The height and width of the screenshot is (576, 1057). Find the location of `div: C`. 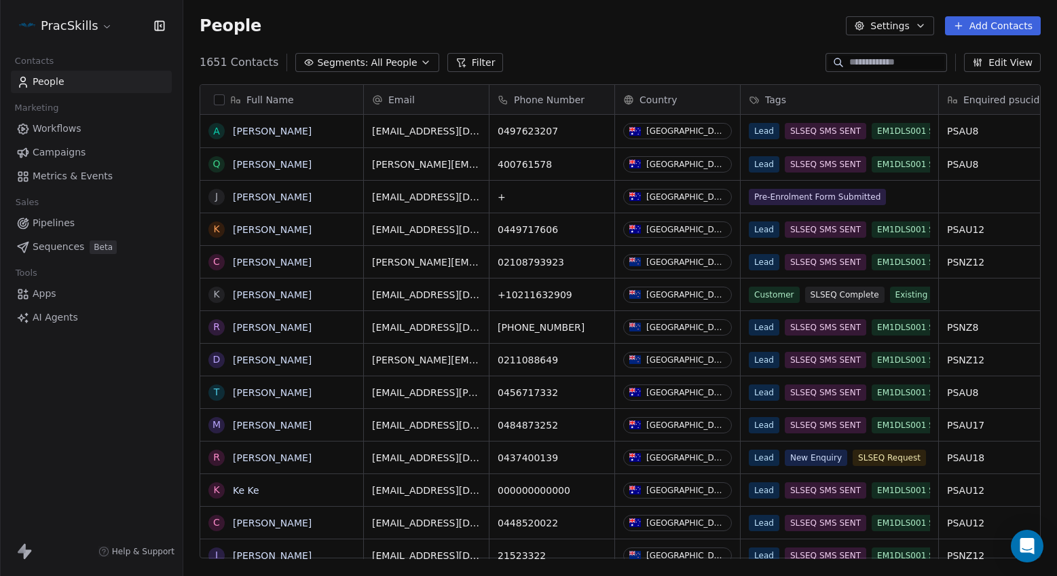

div: C is located at coordinates (217, 522).